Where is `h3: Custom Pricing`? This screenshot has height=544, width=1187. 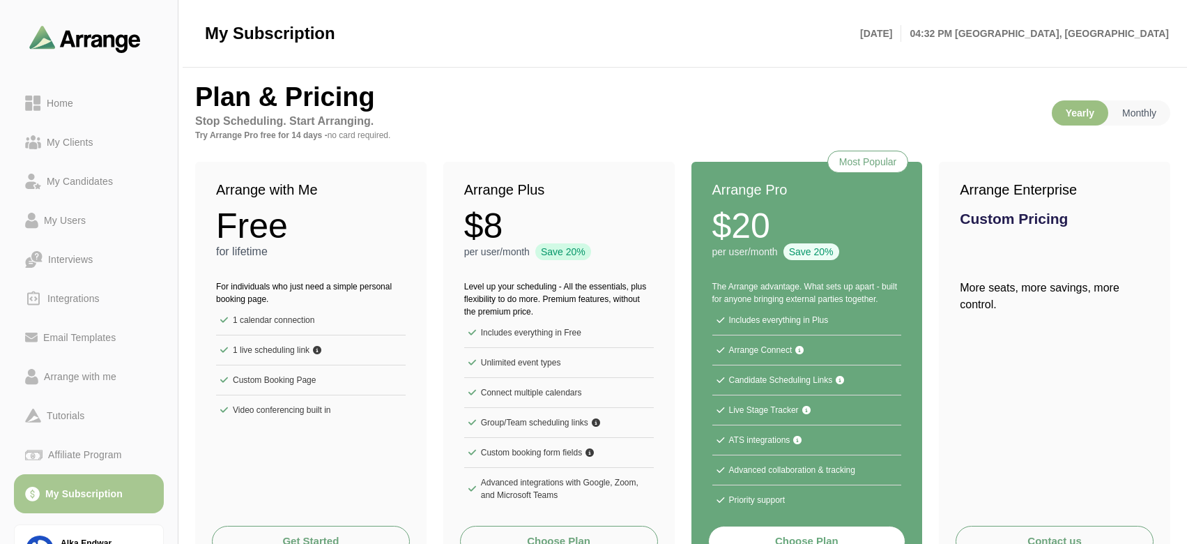
h3: Custom Pricing is located at coordinates (1055, 218).